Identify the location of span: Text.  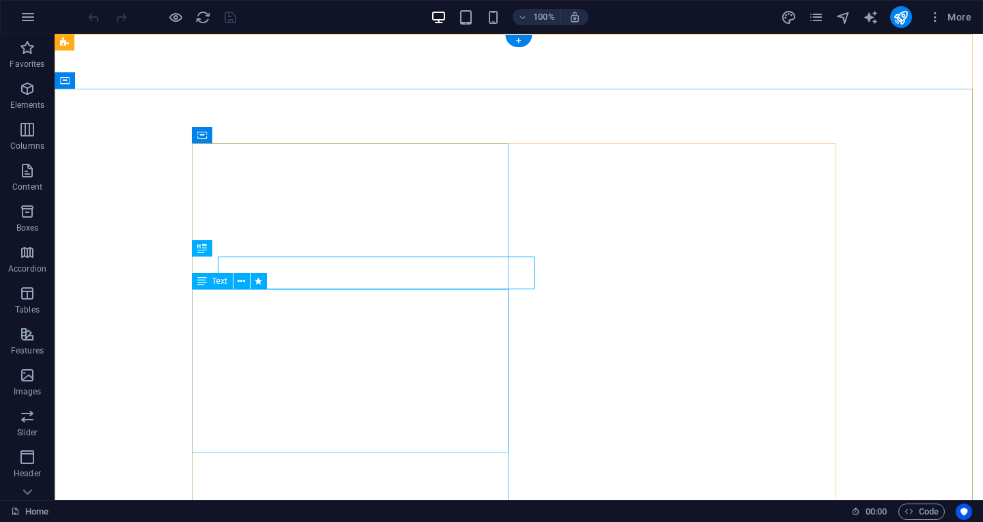
(220, 281).